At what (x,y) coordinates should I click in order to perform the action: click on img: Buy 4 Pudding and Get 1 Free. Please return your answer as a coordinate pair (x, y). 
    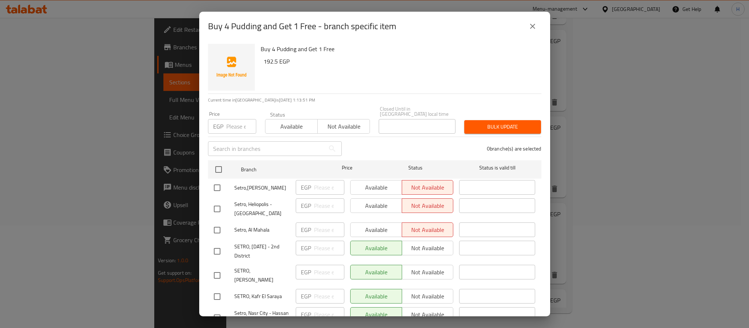
    Looking at the image, I should click on (231, 67).